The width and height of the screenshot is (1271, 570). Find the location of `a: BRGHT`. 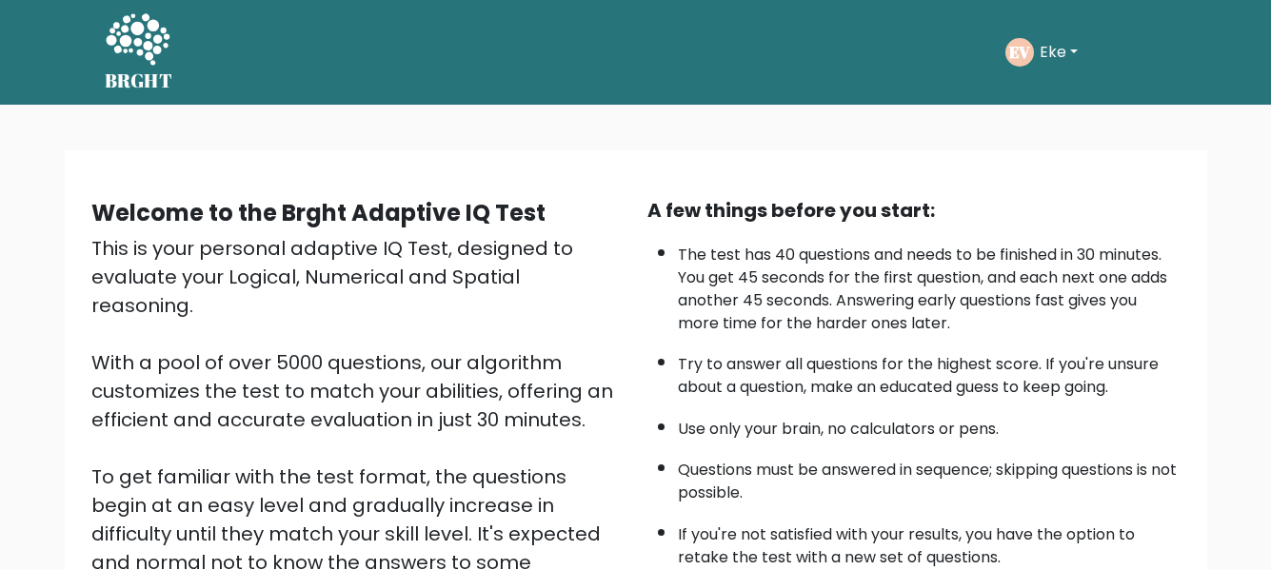

a: BRGHT is located at coordinates (139, 52).